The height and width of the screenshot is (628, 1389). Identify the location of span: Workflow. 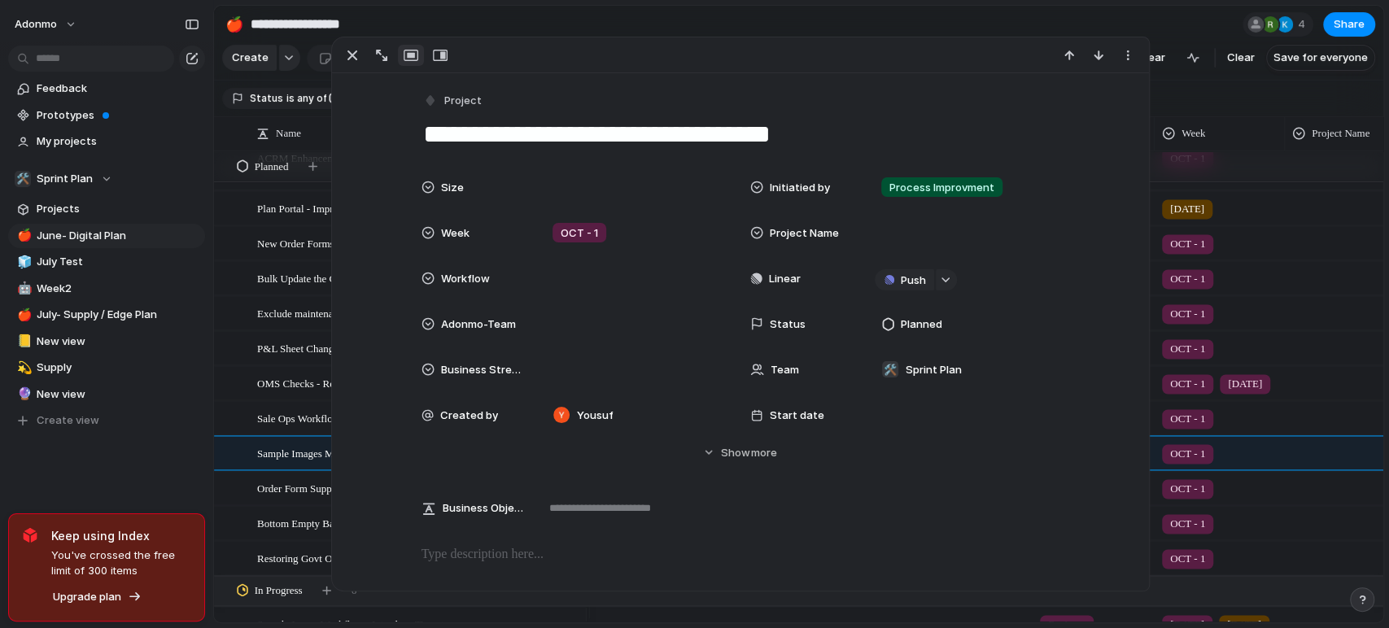
(466, 279).